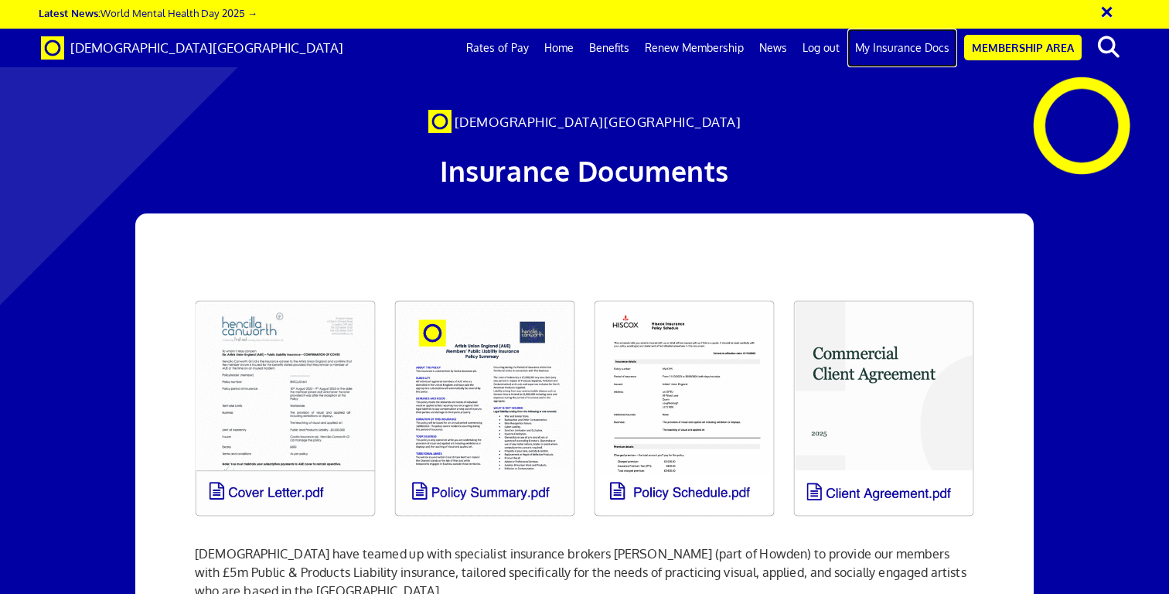 The height and width of the screenshot is (594, 1169). I want to click on a: Latest News:World Mental Health Day 2025 →, so click(148, 12).